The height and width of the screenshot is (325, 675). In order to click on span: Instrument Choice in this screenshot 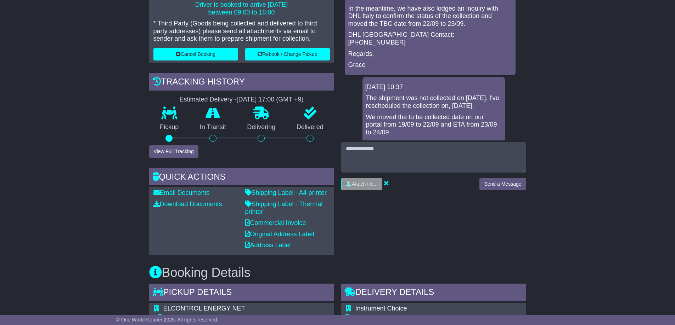, I will do `click(381, 309)`.